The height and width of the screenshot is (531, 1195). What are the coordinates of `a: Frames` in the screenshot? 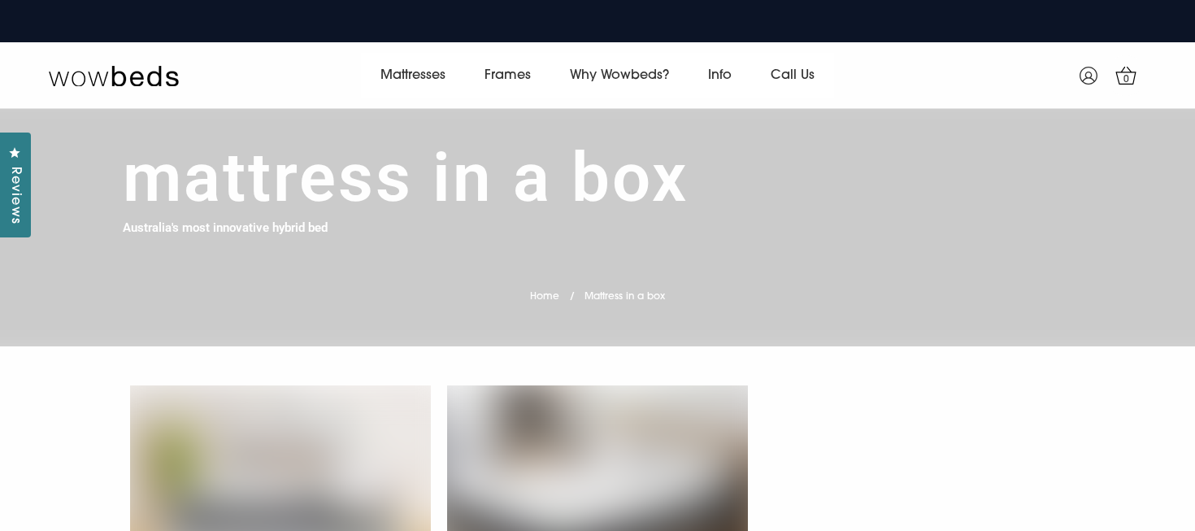 It's located at (507, 76).